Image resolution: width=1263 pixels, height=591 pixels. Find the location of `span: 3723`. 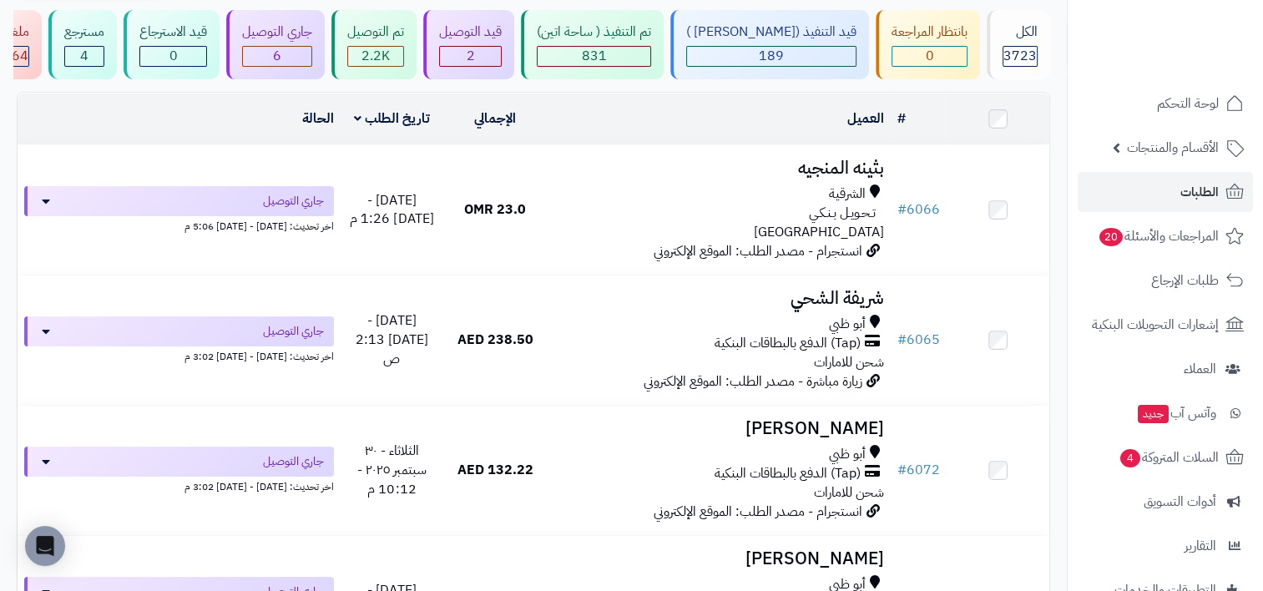

span: 3723 is located at coordinates (1020, 56).